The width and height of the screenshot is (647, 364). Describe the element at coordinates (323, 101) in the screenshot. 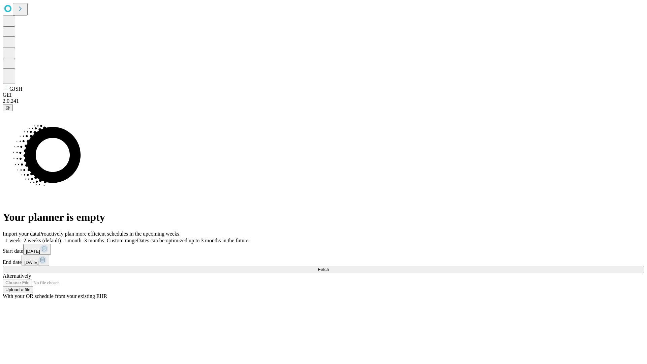

I see `div: 2.0.241` at that location.